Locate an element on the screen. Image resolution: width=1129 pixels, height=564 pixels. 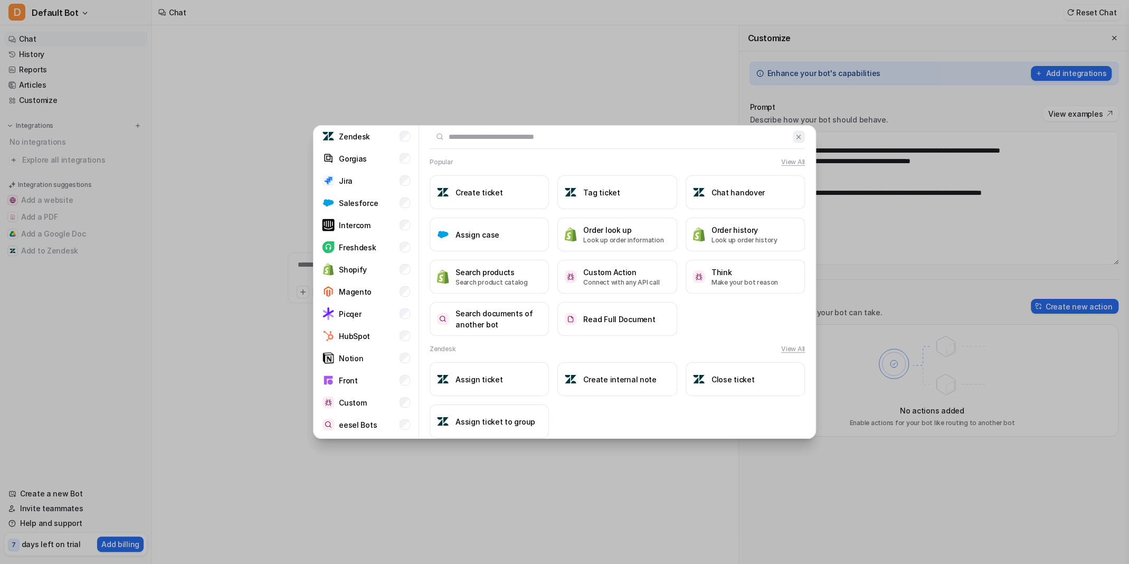
img: Create ticket is located at coordinates (443, 192).